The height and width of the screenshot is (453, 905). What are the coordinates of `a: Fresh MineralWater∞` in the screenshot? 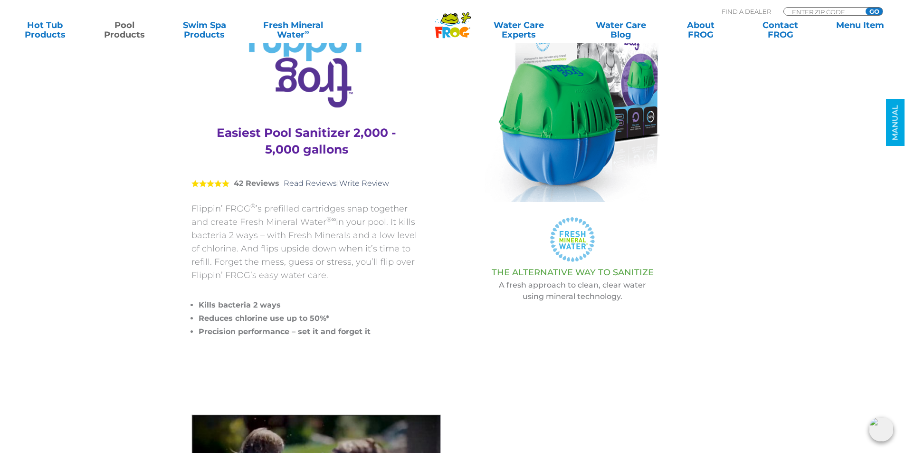 It's located at (293, 30).